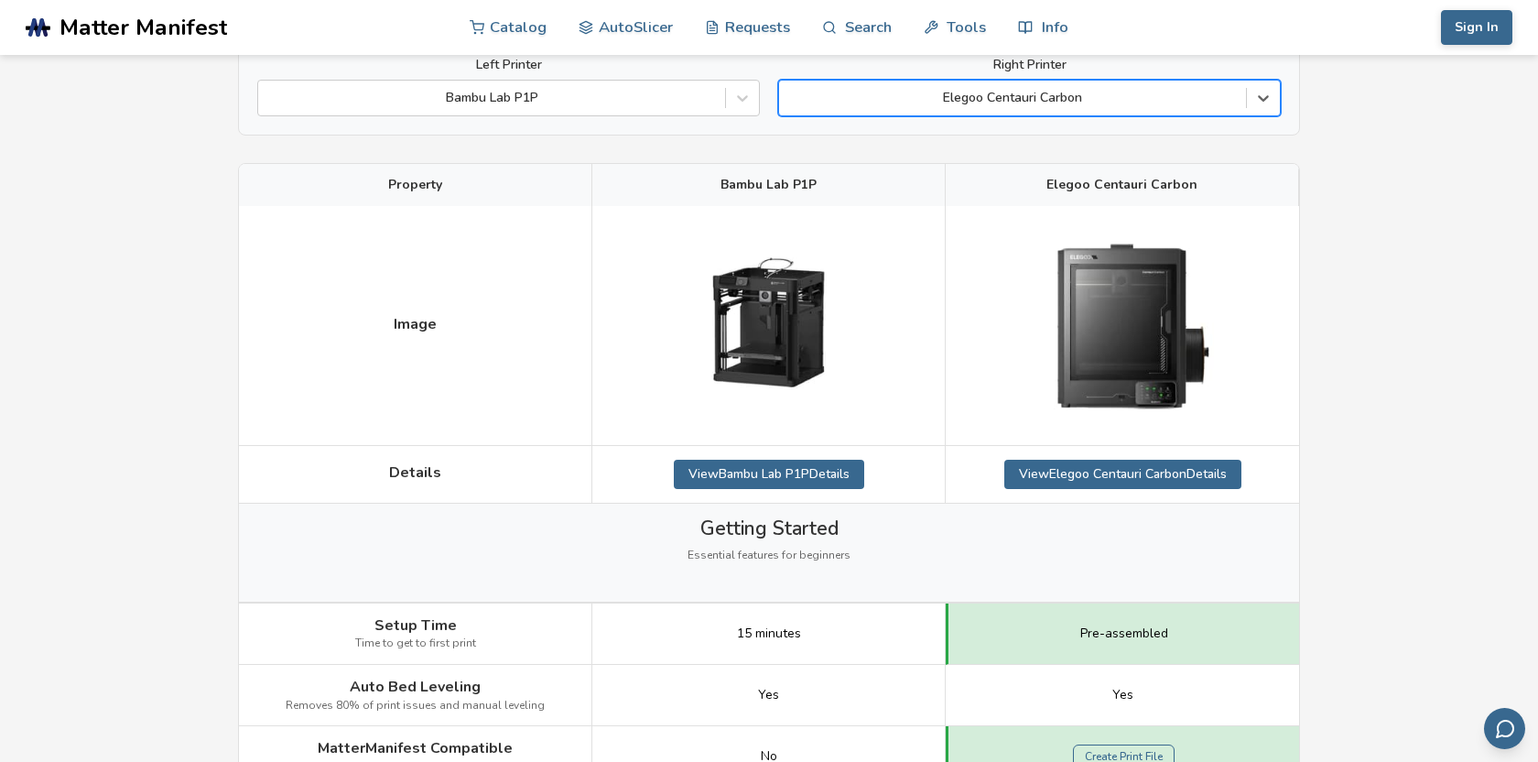  Describe the element at coordinates (415, 472) in the screenshot. I see `span: Details` at that location.